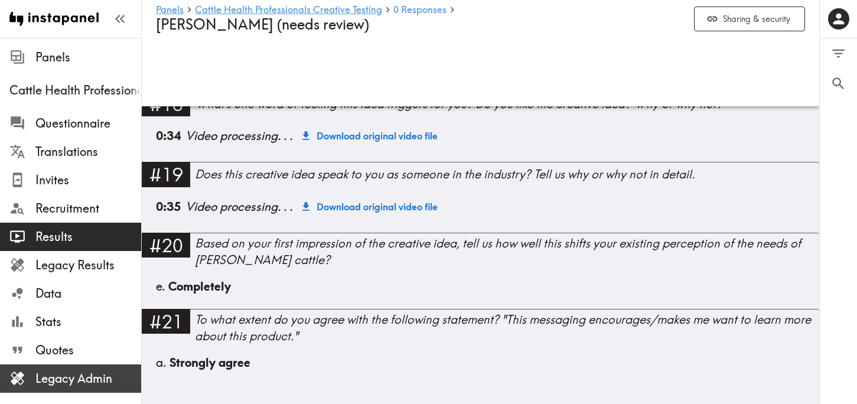 The width and height of the screenshot is (857, 404). What do you see at coordinates (288, 10) in the screenshot?
I see `a: Cattle Health Professionals Creative Testing` at bounding box center [288, 10].